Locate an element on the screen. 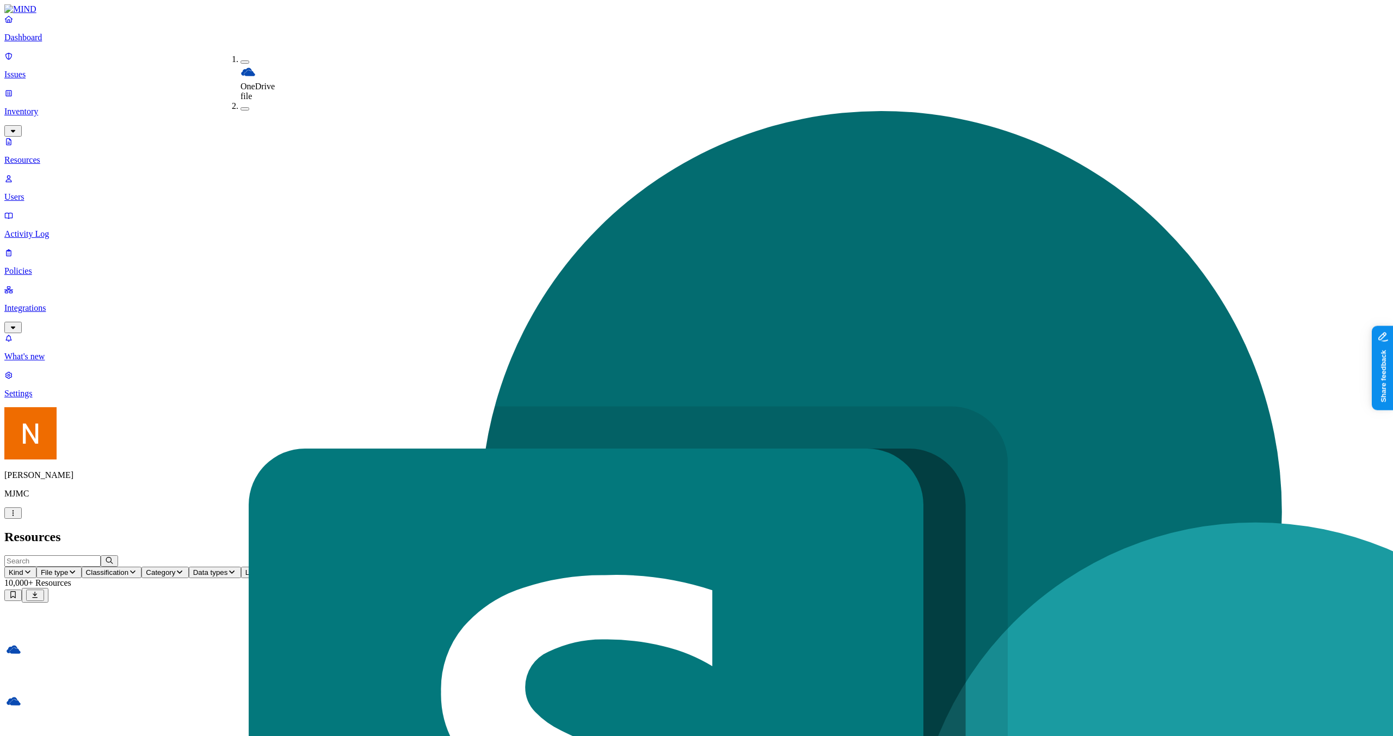 This screenshot has width=1393, height=736. input: Search is located at coordinates (52, 561).